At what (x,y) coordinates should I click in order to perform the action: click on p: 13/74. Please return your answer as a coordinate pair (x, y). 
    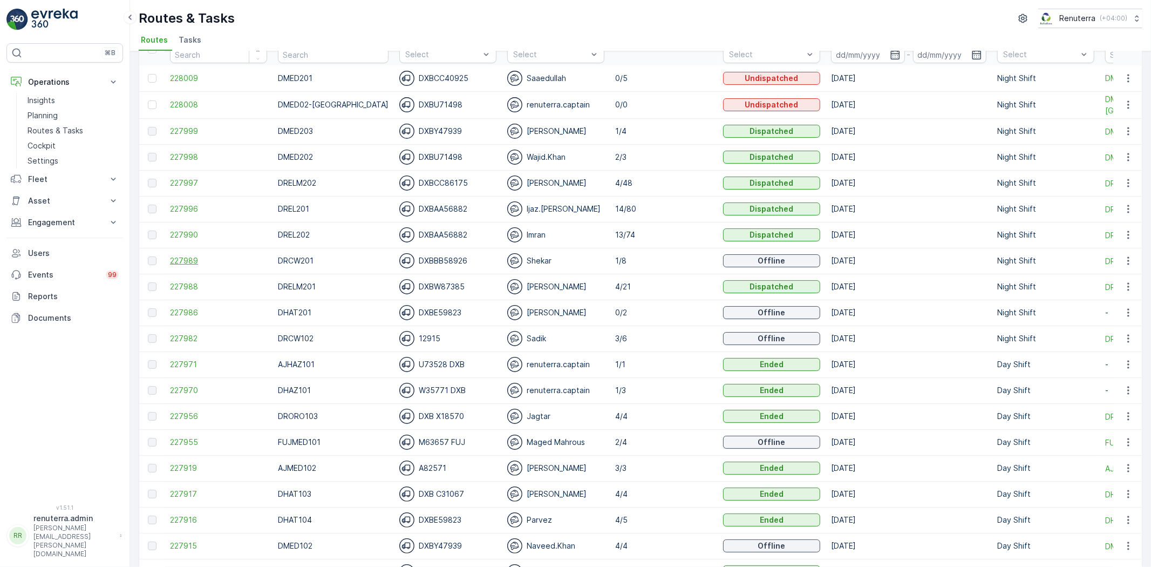
    Looking at the image, I should click on (664, 235).